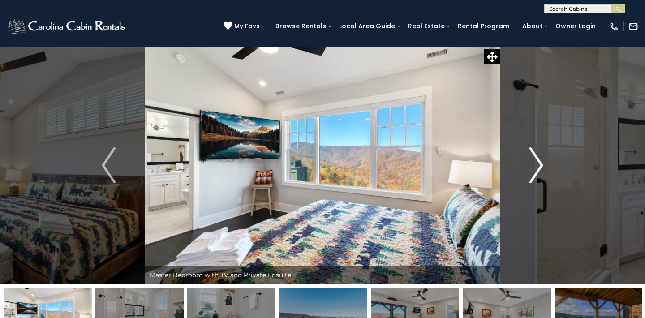 Image resolution: width=645 pixels, height=318 pixels. Describe the element at coordinates (323, 275) in the screenshot. I see `div: Master Bedroom with TV and Private Ensuite` at that location.